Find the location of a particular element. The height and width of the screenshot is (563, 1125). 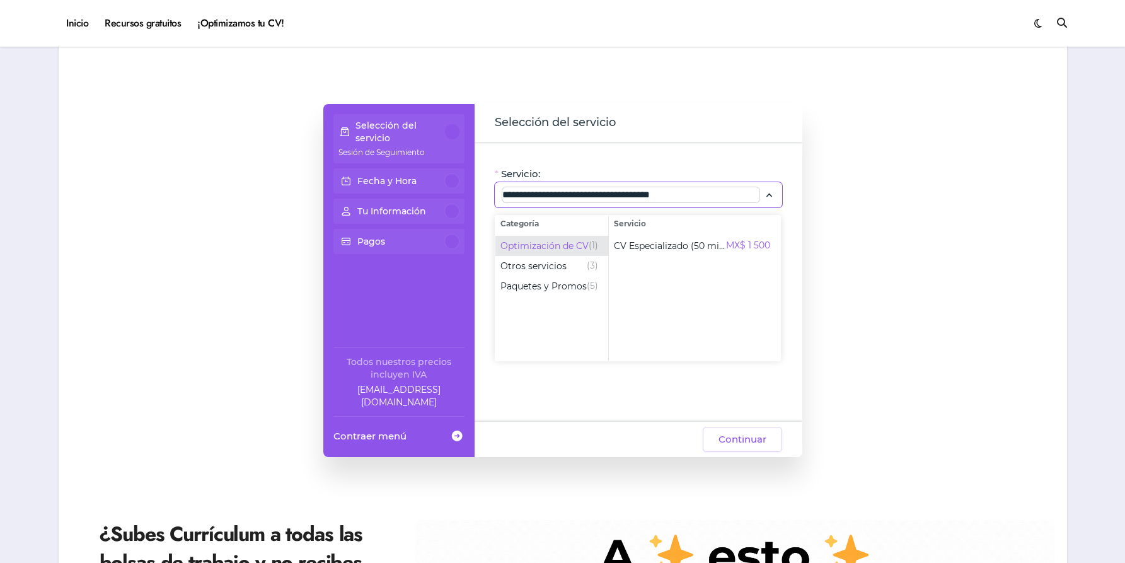

span: Categoría is located at coordinates (552, 224).